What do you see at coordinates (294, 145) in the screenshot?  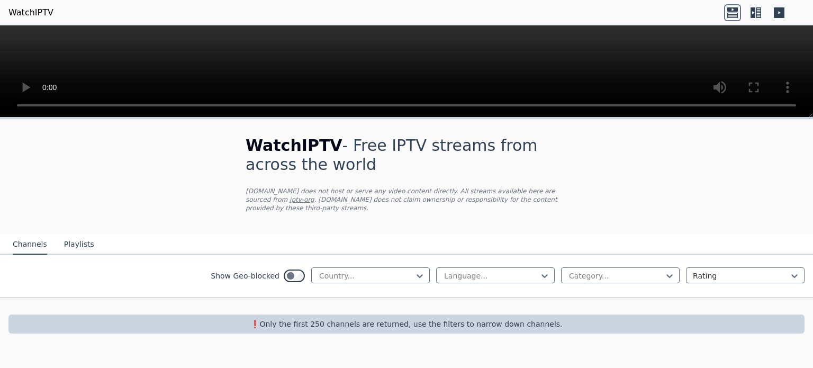 I see `span: WatchIPTV` at bounding box center [294, 145].